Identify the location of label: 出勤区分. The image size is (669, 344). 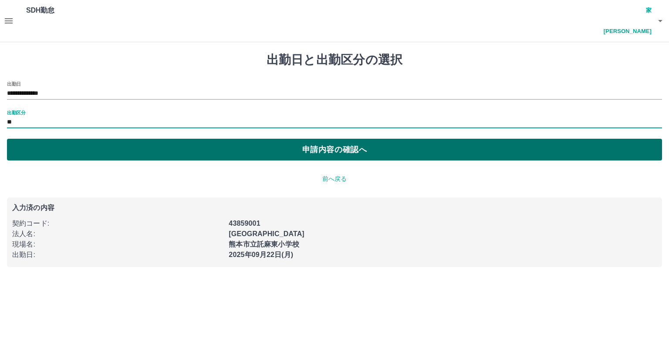
(16, 112).